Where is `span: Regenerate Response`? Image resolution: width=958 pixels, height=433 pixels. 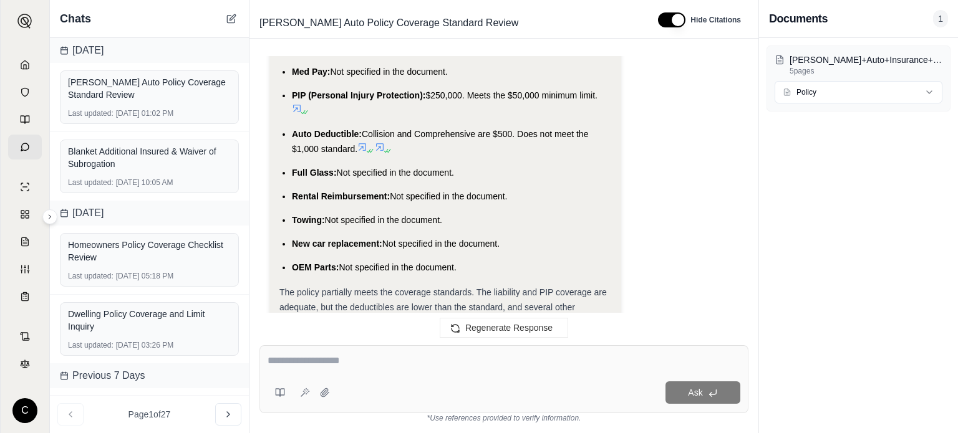 span: Regenerate Response is located at coordinates (509, 328).